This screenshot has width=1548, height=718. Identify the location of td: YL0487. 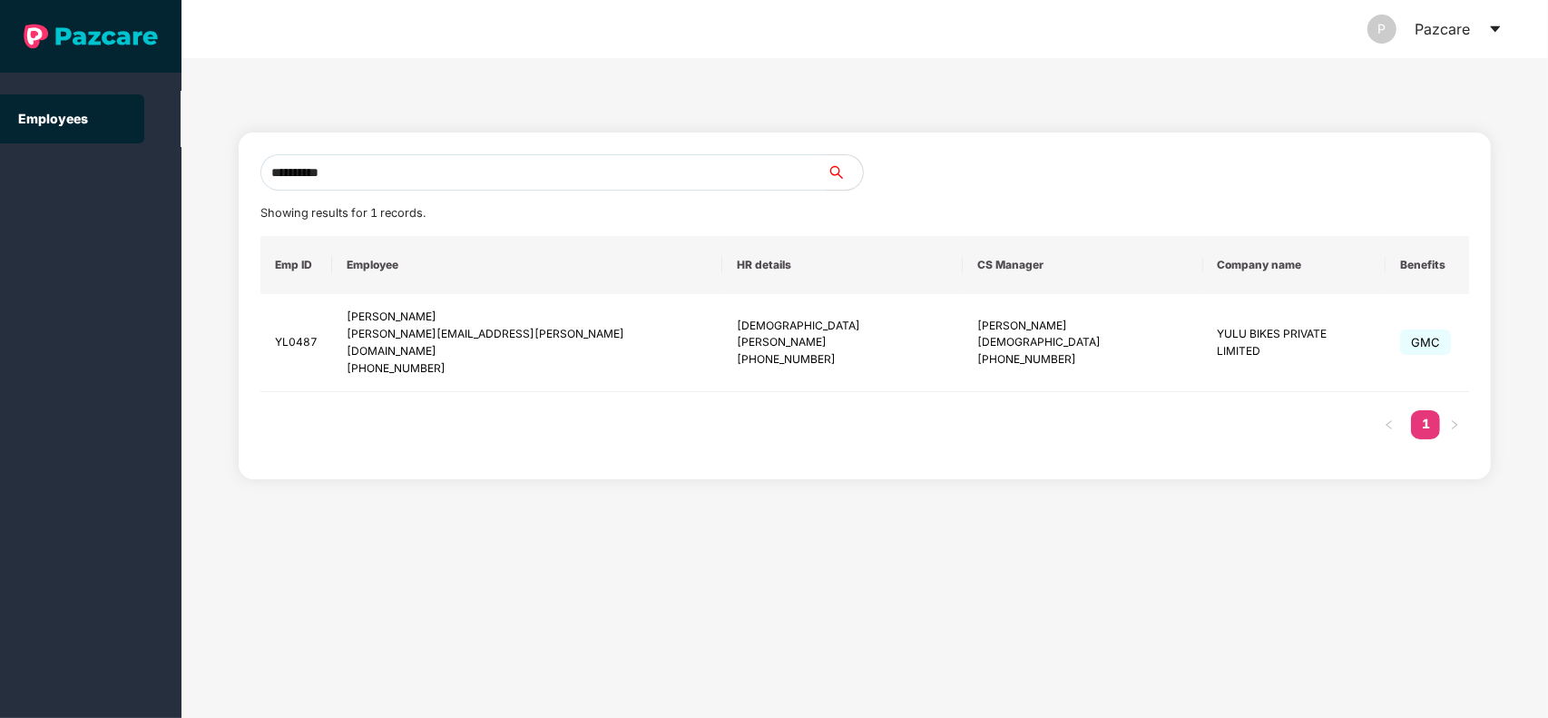
(296, 343).